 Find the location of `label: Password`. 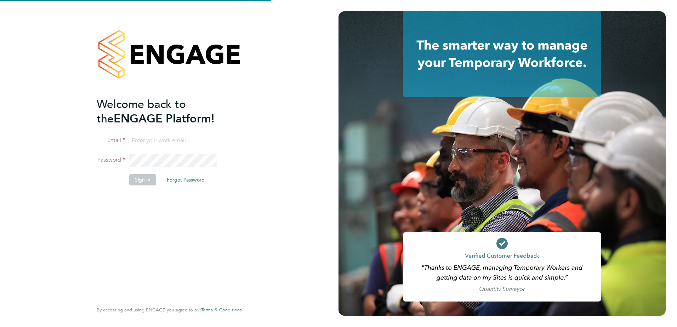

label: Password is located at coordinates (111, 160).